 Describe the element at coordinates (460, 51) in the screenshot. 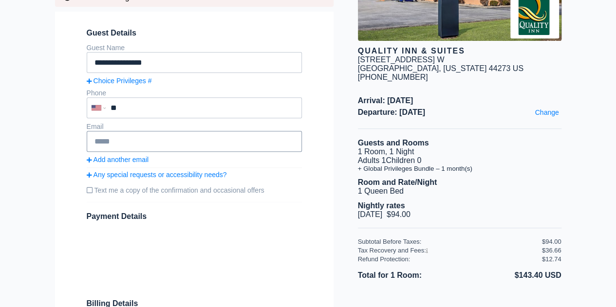

I see `div: Quality Inn & Suites` at that location.